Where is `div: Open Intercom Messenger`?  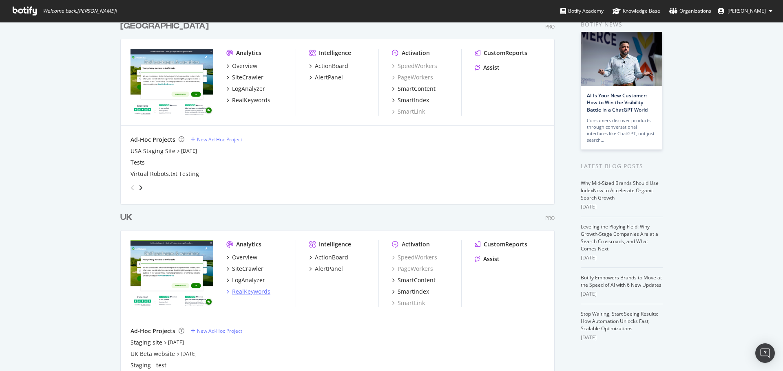 div: Open Intercom Messenger is located at coordinates (765, 353).